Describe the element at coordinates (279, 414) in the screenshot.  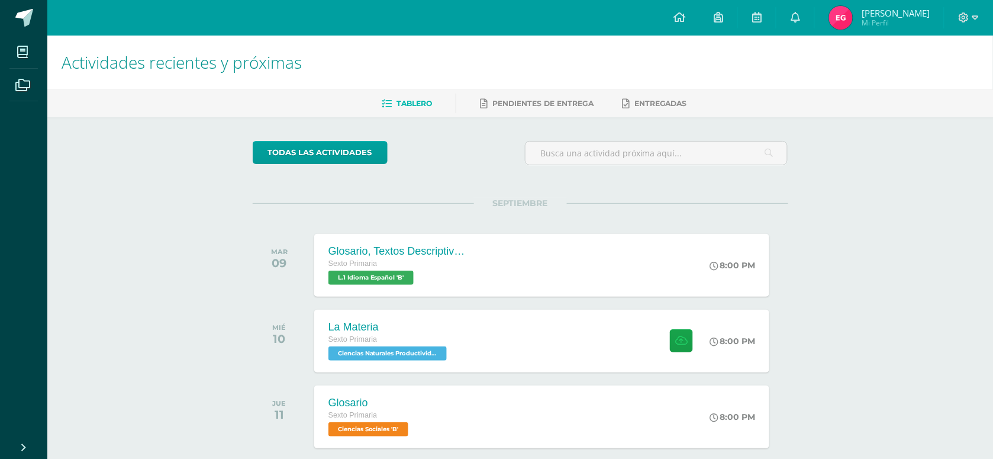
I see `div: 11` at that location.